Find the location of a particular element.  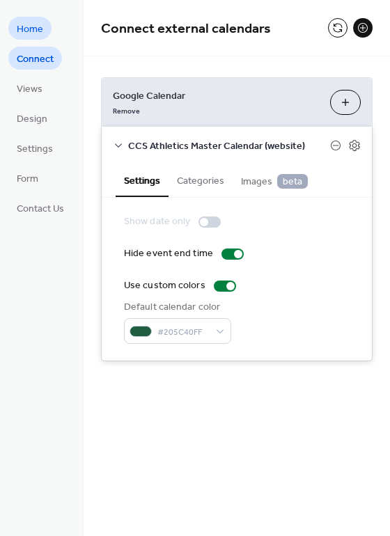

span: Design is located at coordinates (32, 119).